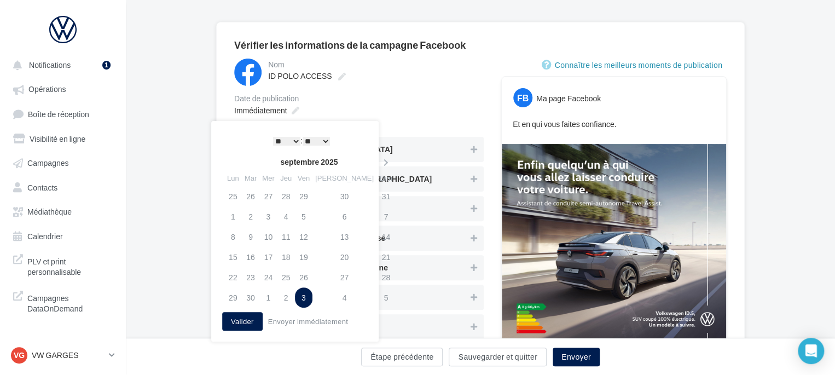 This screenshot has height=375, width=835. I want to click on td: 24, so click(268, 277).